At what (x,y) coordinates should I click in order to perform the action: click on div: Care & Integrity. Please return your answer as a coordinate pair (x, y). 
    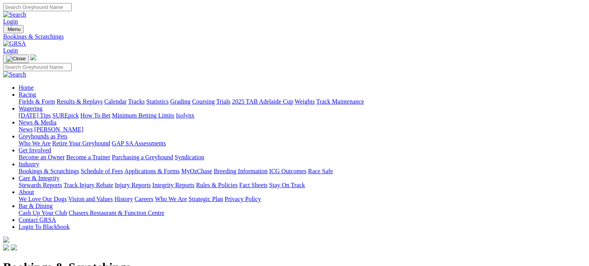
    Looking at the image, I should click on (302, 185).